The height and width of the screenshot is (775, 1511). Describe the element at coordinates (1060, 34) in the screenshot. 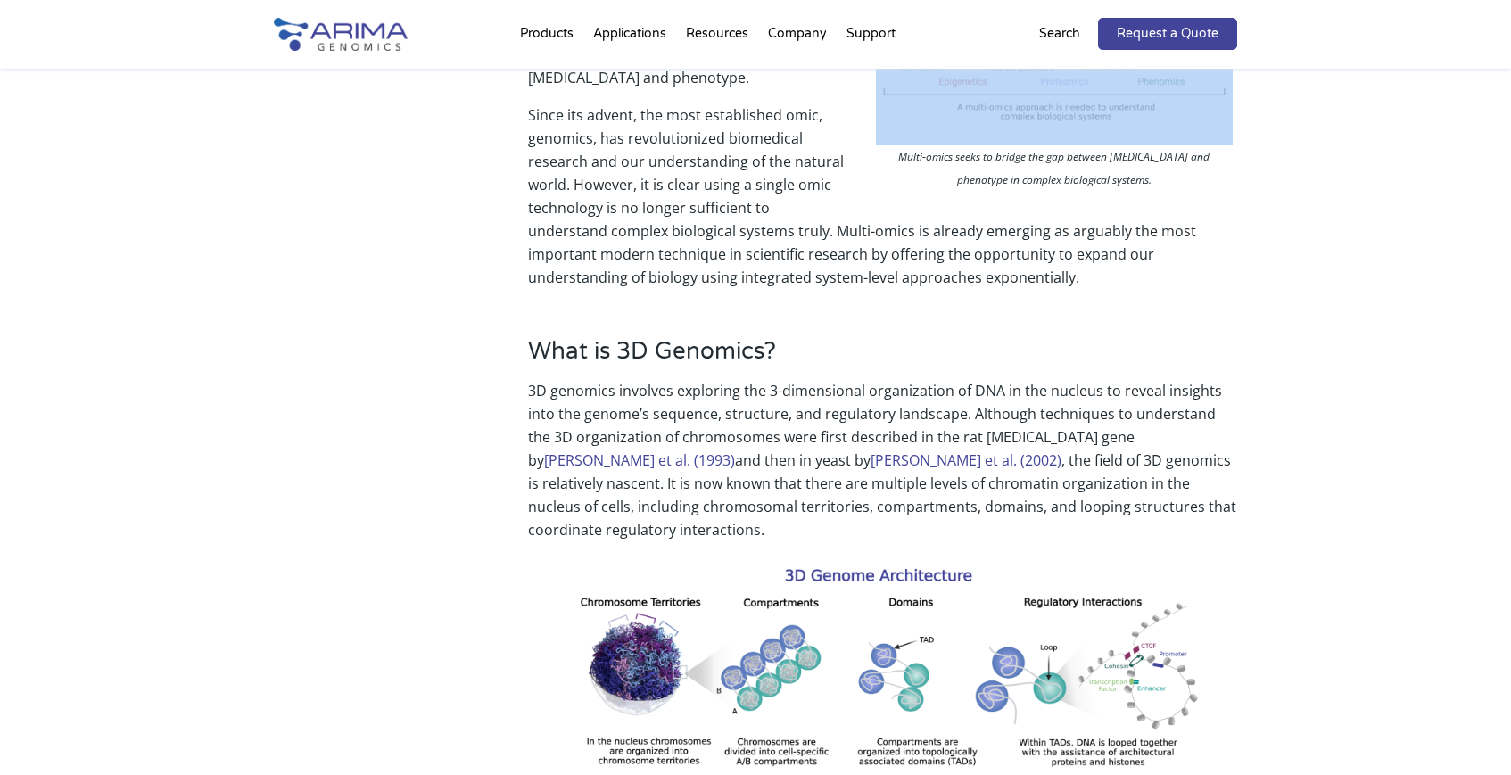

I see `p: Search` at that location.